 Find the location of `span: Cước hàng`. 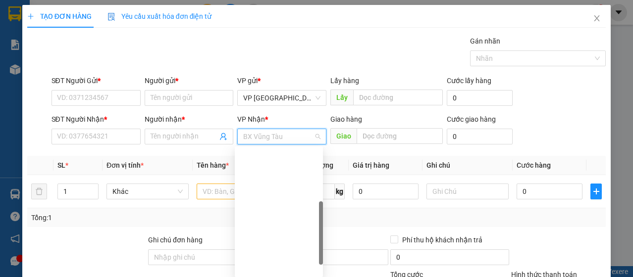

span: Cước hàng is located at coordinates (533, 165).